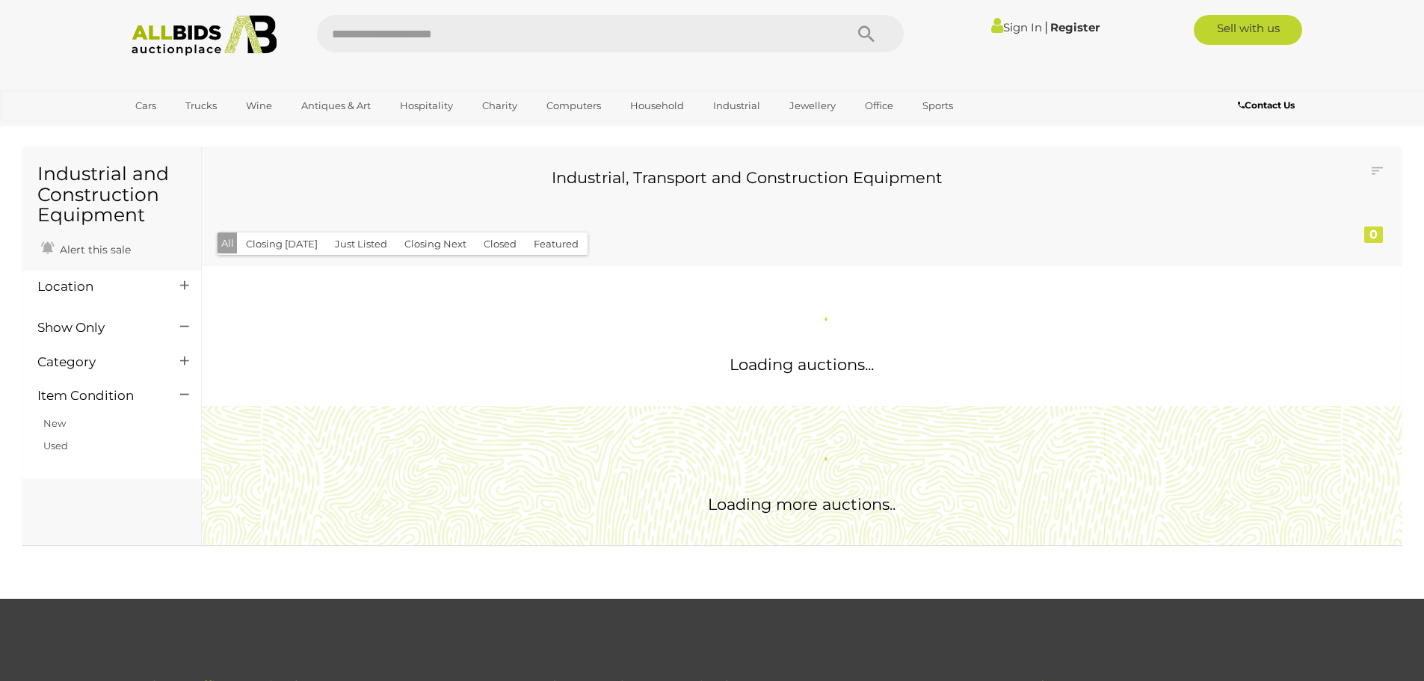 The width and height of the screenshot is (1424, 681). What do you see at coordinates (111, 194) in the screenshot?
I see `h1: Industrial and Construction Equipment` at bounding box center [111, 194].